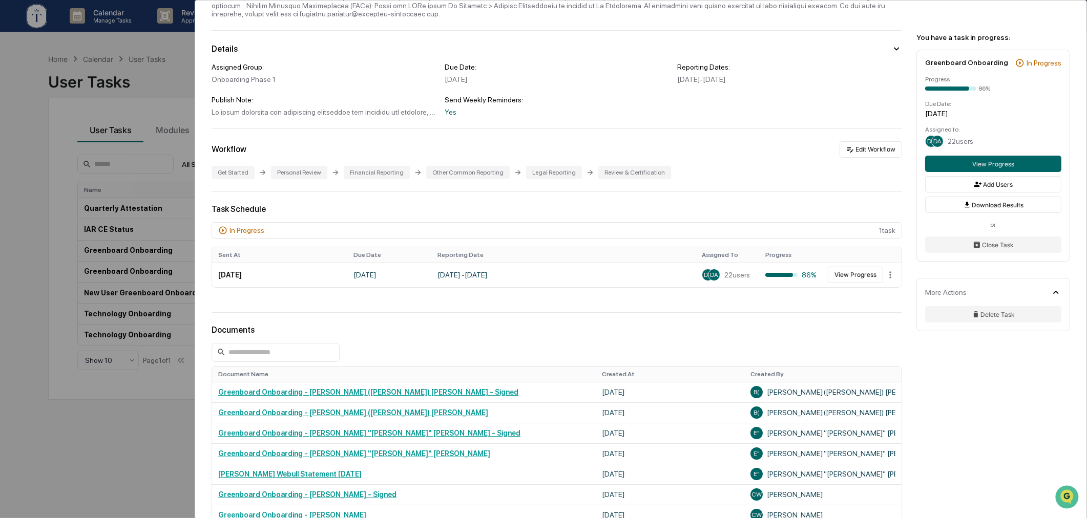  I want to click on div: Past conversations, so click(39, 118).